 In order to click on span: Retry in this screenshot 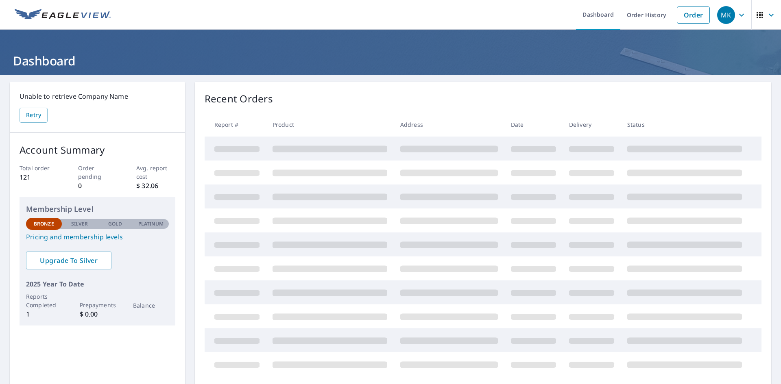, I will do `click(33, 115)`.